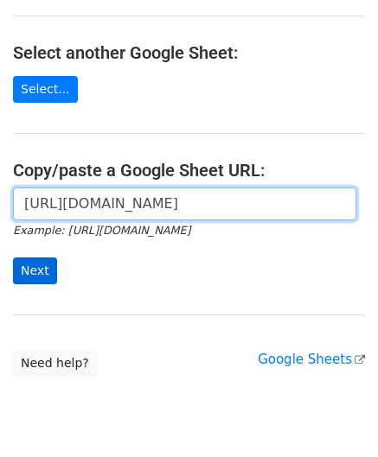 The width and height of the screenshot is (378, 457). I want to click on h4: Copy/paste a Google Sheet URL:, so click(188, 170).